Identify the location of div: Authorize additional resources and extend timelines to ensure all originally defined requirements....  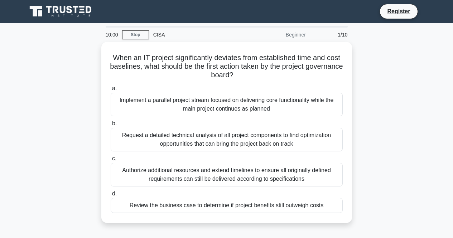
(227, 175).